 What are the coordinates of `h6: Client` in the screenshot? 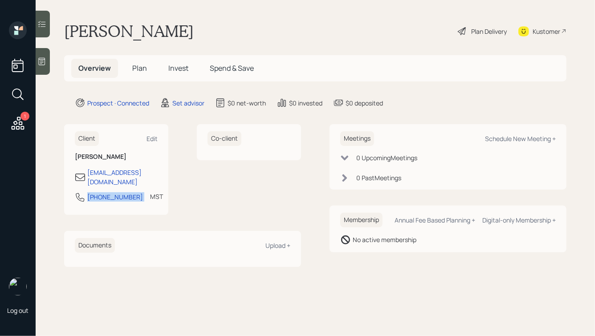 It's located at (87, 138).